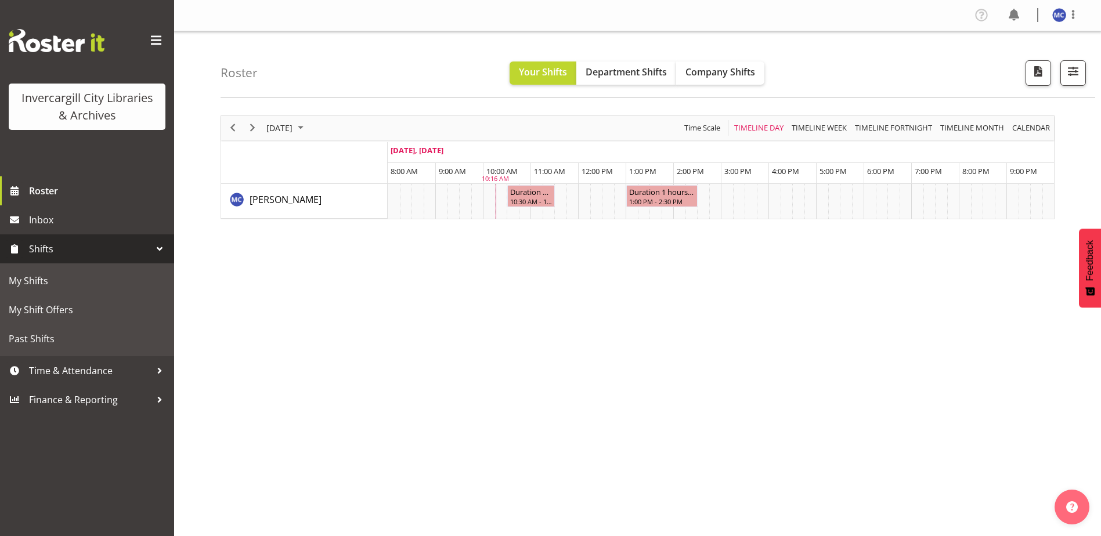 This screenshot has height=536, width=1101. I want to click on button: Timeline Week, so click(819, 128).